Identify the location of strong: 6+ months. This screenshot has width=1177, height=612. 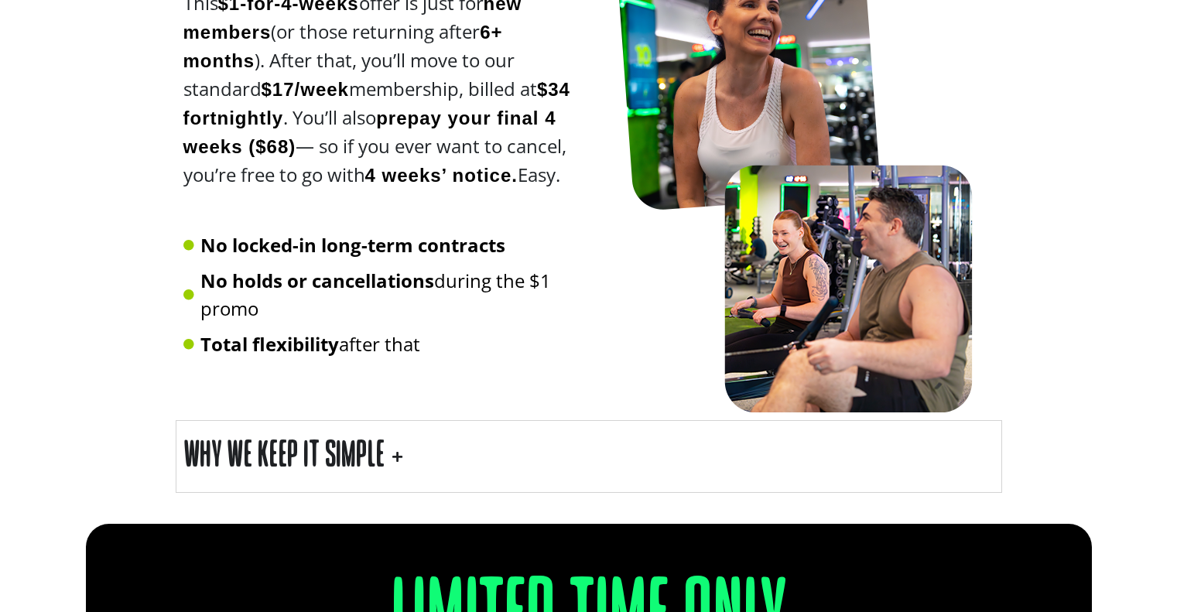
(343, 46).